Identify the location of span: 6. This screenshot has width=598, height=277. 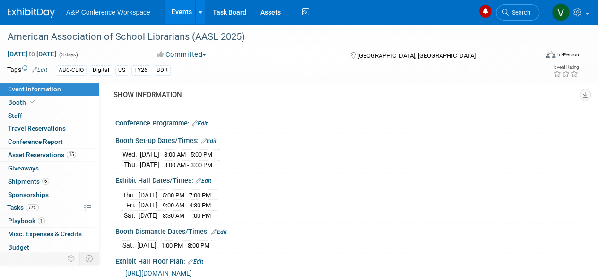
(45, 181).